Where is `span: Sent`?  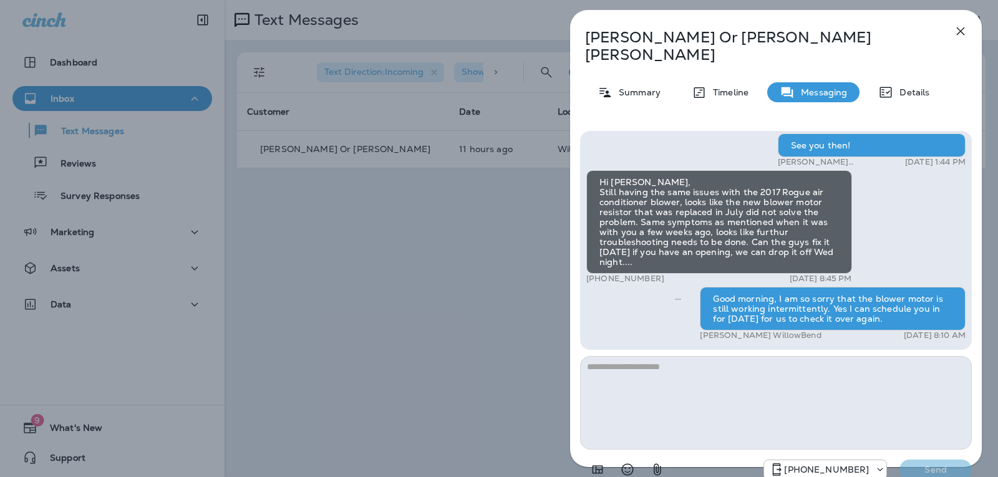
span: Sent is located at coordinates (678, 298).